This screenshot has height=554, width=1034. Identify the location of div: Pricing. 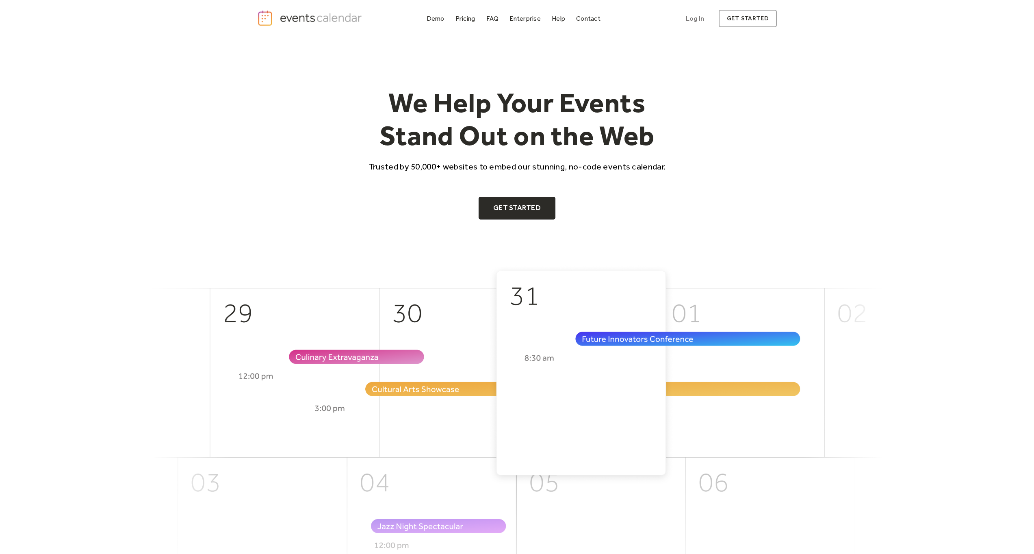
(465, 18).